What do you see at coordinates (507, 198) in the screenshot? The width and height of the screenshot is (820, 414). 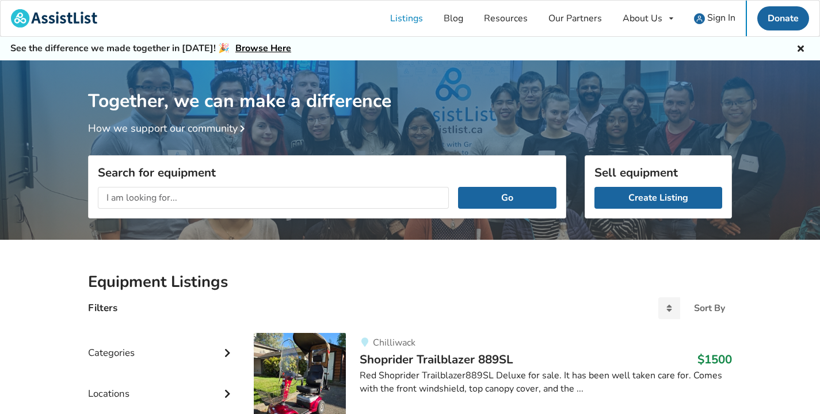 I see `button: Go` at bounding box center [507, 198].